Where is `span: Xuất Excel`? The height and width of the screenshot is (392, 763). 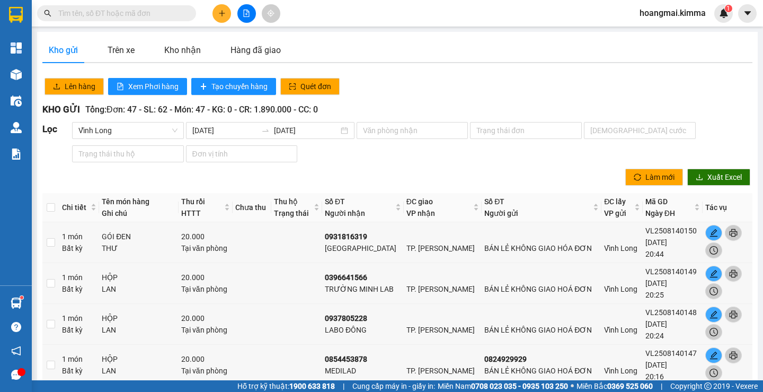
span: Xuất Excel is located at coordinates (725, 177).